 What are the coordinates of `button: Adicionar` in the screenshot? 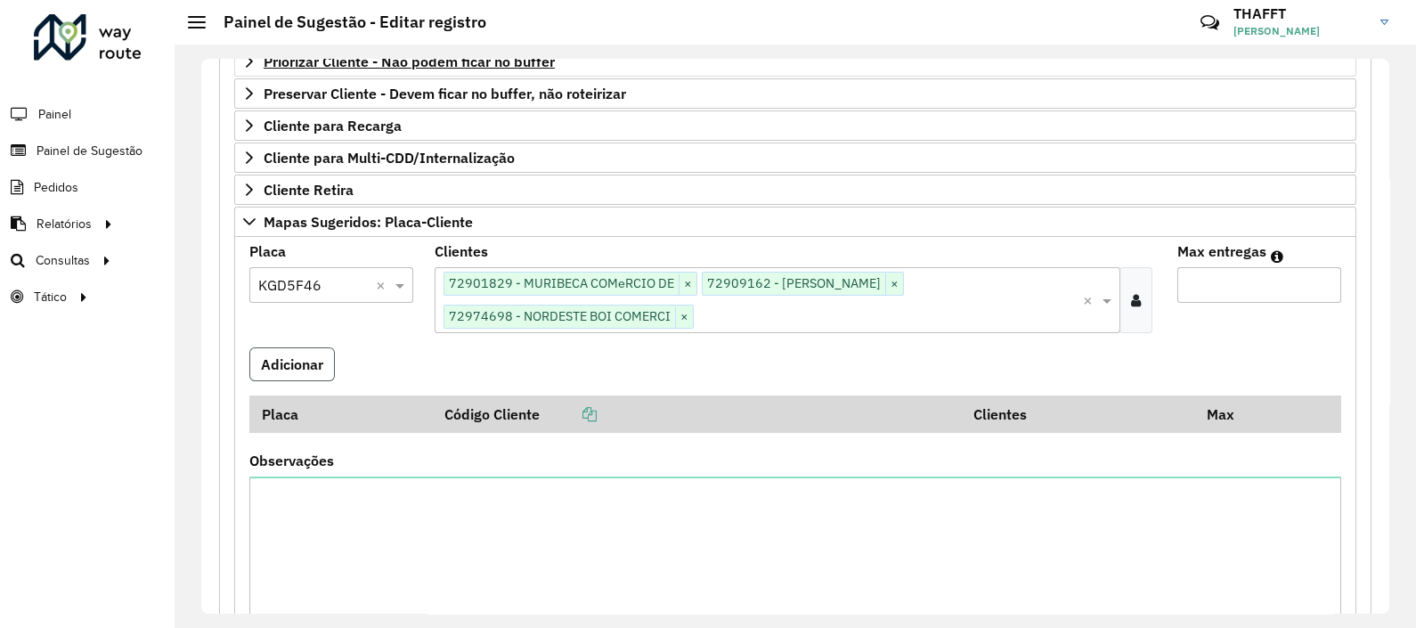 It's located at (292, 364).